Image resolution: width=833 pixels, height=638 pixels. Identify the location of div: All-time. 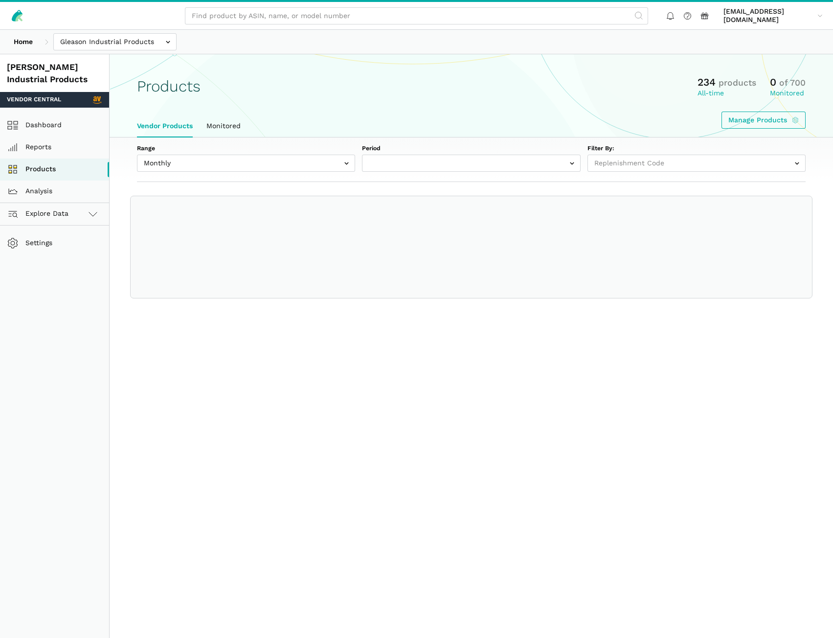
(727, 93).